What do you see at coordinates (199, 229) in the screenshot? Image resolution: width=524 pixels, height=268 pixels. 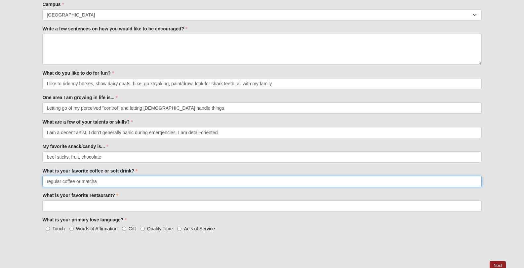 I see `span: Acts of Service` at bounding box center [199, 229].